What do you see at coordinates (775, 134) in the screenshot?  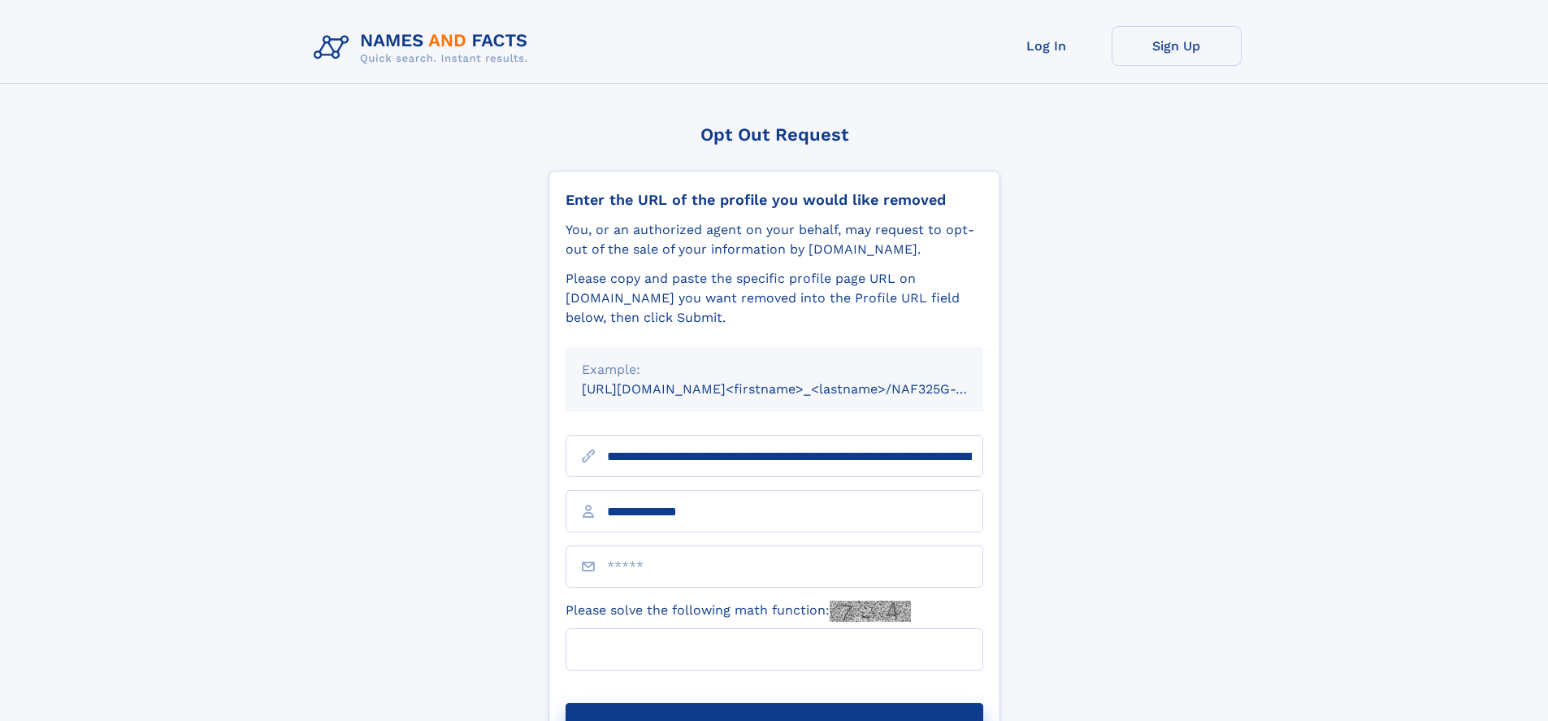 I see `div: Opt Out Request` at bounding box center [775, 134].